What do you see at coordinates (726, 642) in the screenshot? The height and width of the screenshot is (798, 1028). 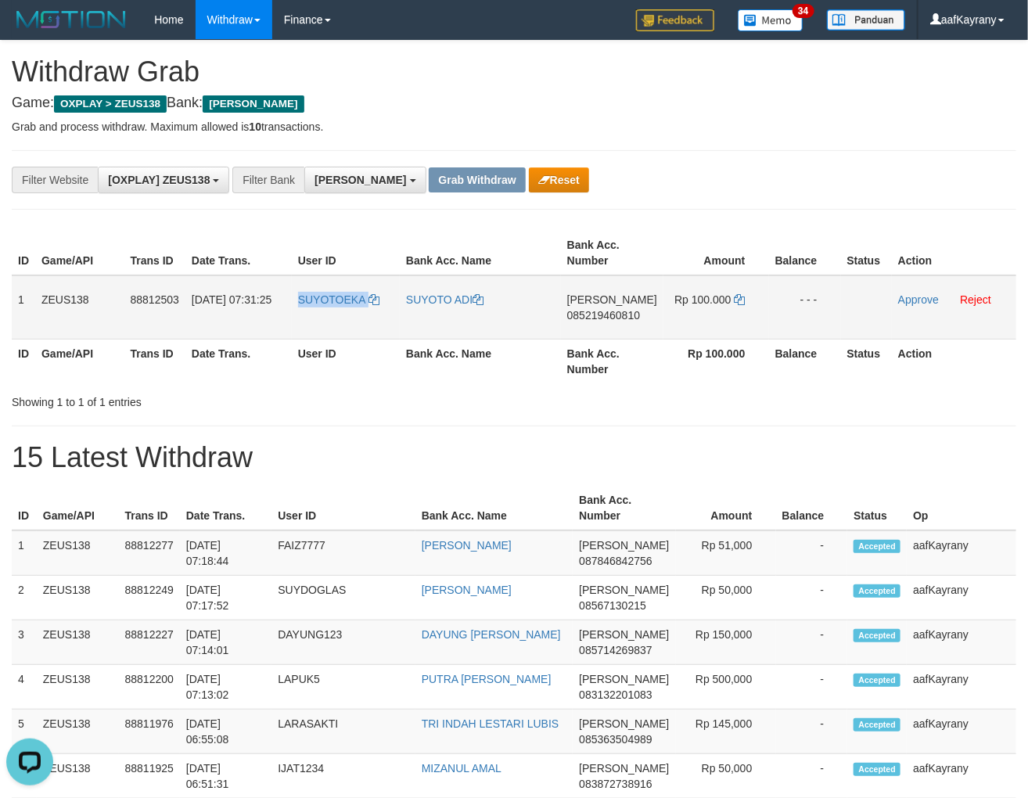 I see `td: Rp 150,000` at bounding box center [726, 642].